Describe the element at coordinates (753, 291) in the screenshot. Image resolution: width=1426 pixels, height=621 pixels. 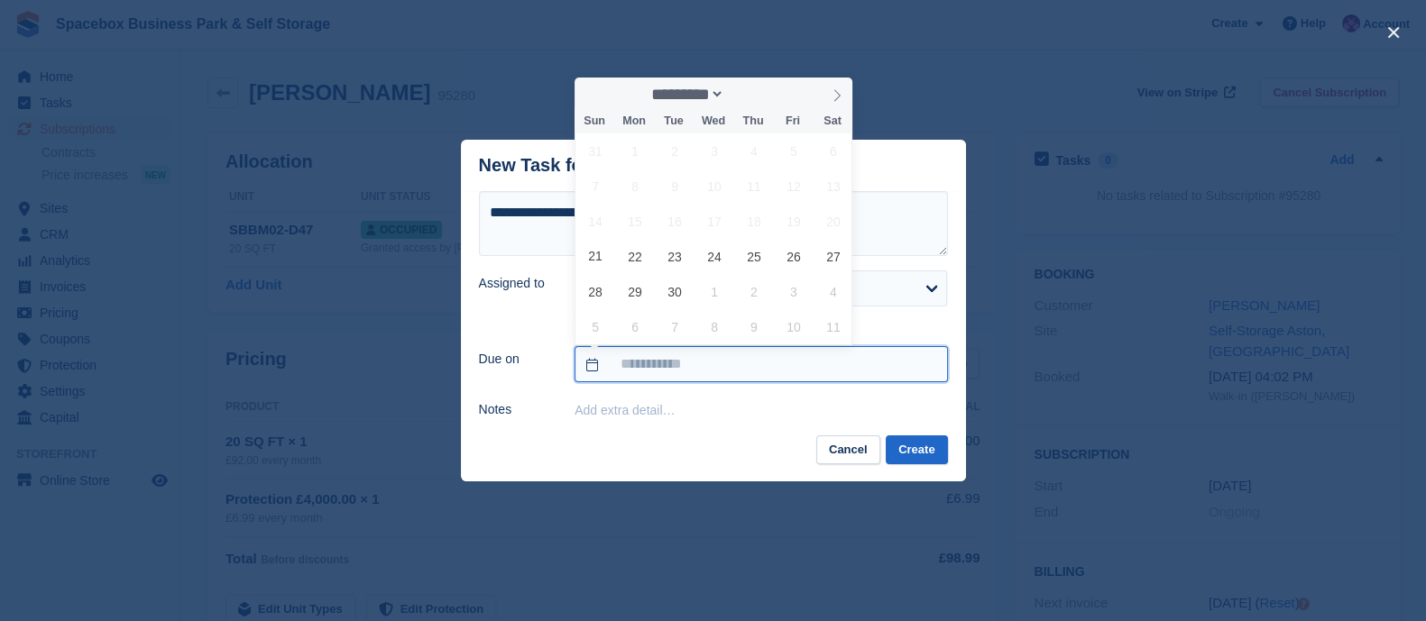
I see `span: October 2, 2025` at that location.